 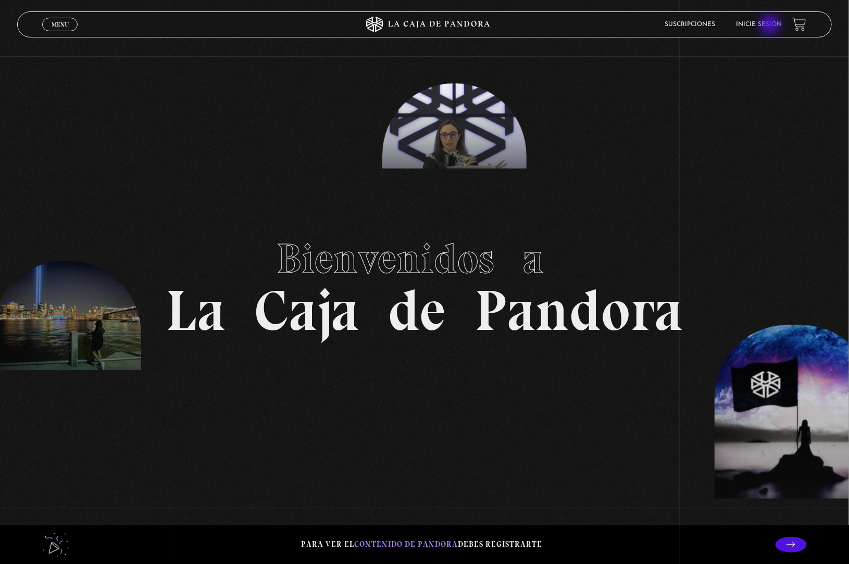 What do you see at coordinates (60, 24) in the screenshot?
I see `span: Menu` at bounding box center [60, 24].